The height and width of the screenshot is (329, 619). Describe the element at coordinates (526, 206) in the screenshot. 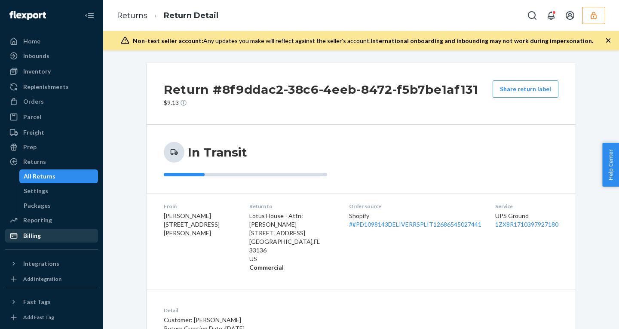

I see `dt: Service` at that location.